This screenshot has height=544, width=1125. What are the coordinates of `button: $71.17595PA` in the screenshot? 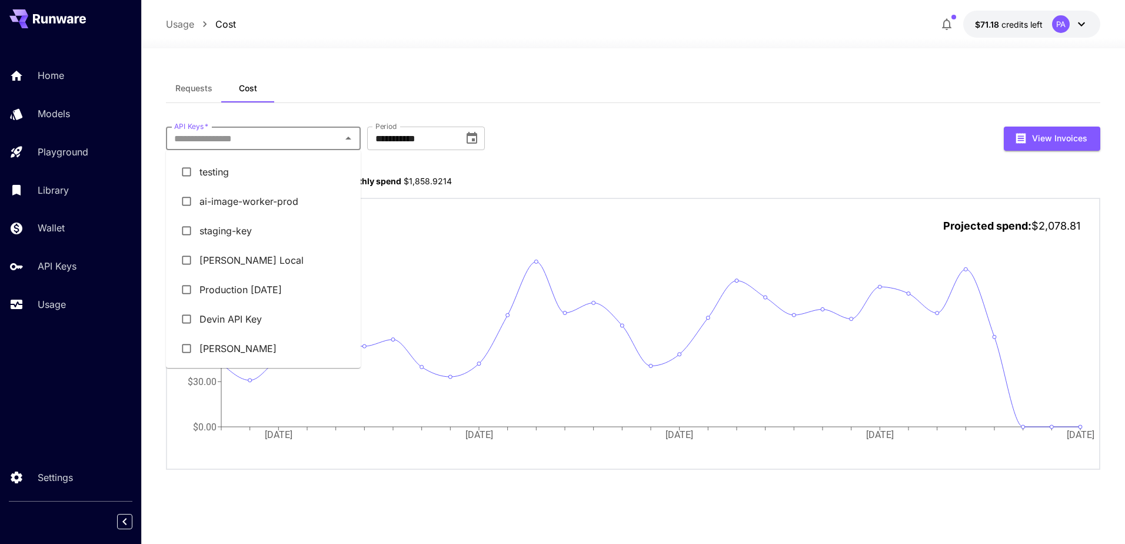 It's located at (1031, 24).